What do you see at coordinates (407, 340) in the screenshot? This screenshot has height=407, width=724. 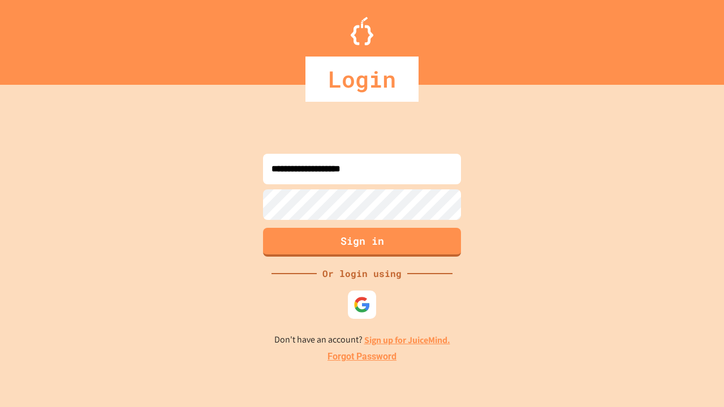 I see `a: Sign up for JuiceMind.` at bounding box center [407, 340].